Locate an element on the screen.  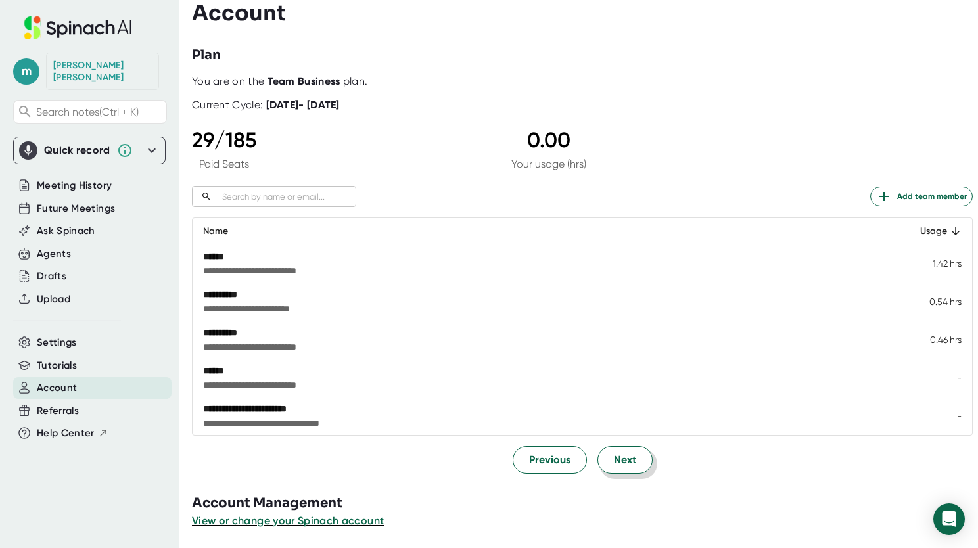
div: Agents is located at coordinates (54, 254).